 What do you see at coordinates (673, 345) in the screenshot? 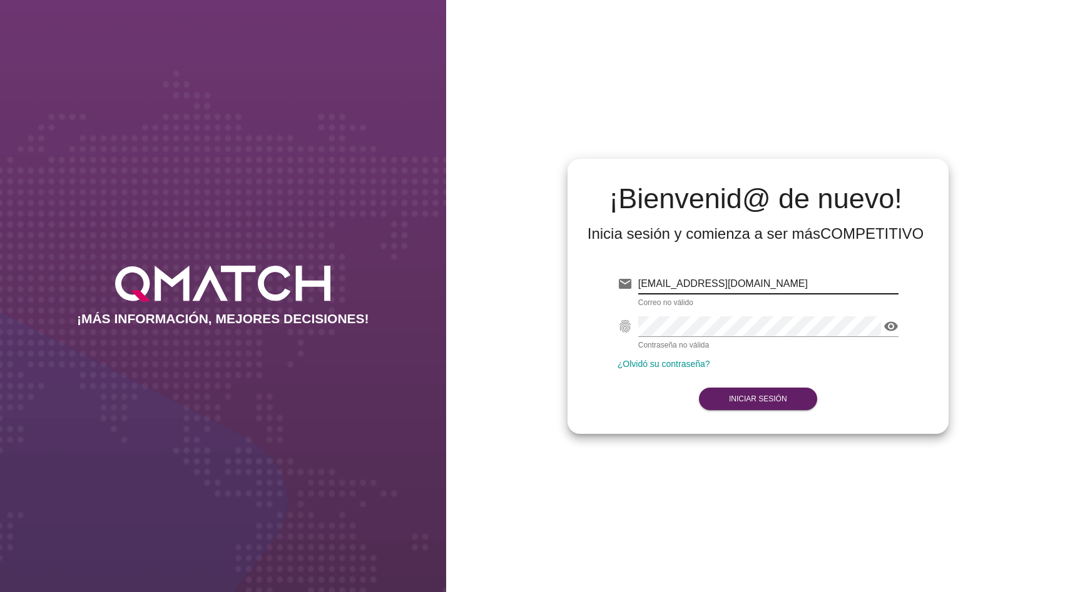
I see `div: Contraseña no válida` at bounding box center [673, 345].